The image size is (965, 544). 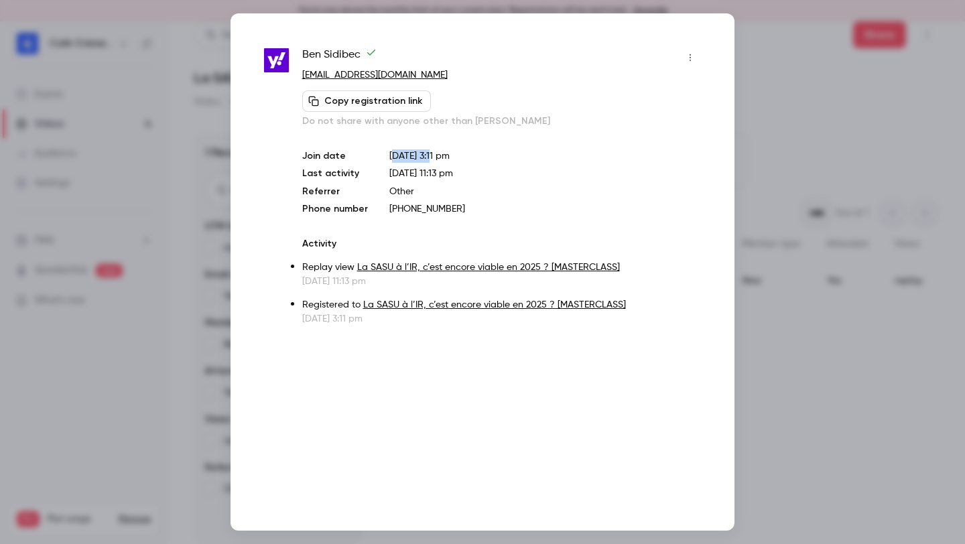 I want to click on button: Copy registration link, so click(x=367, y=101).